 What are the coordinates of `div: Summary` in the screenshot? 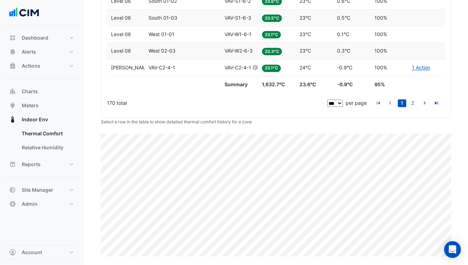 It's located at (239, 85).